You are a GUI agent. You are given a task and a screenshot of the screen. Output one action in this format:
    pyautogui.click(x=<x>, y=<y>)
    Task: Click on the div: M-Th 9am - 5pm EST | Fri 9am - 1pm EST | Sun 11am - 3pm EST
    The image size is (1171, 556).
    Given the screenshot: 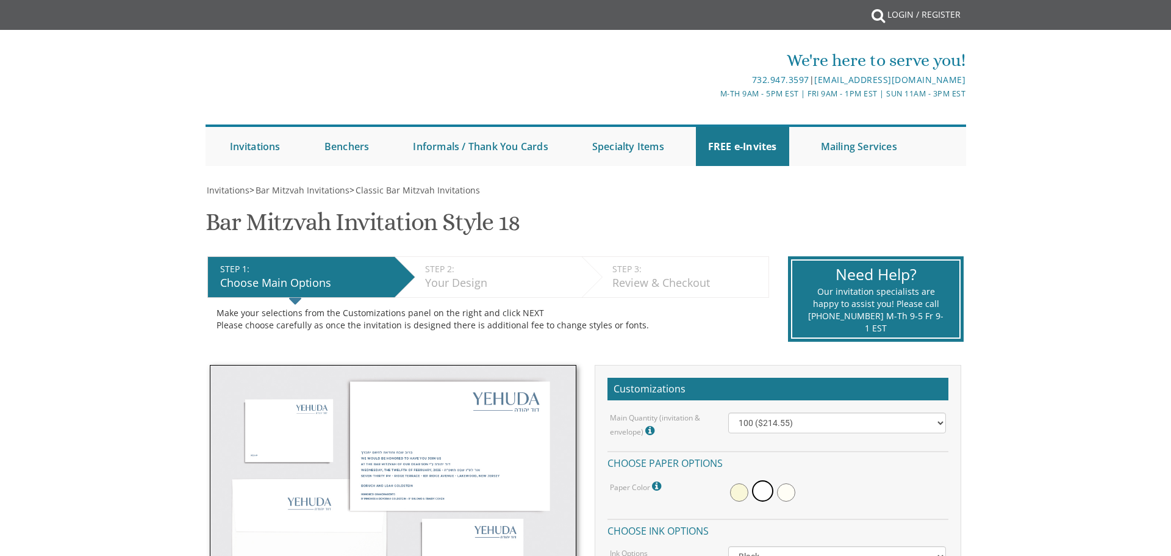 What is the action you would take?
    pyautogui.click(x=713, y=93)
    